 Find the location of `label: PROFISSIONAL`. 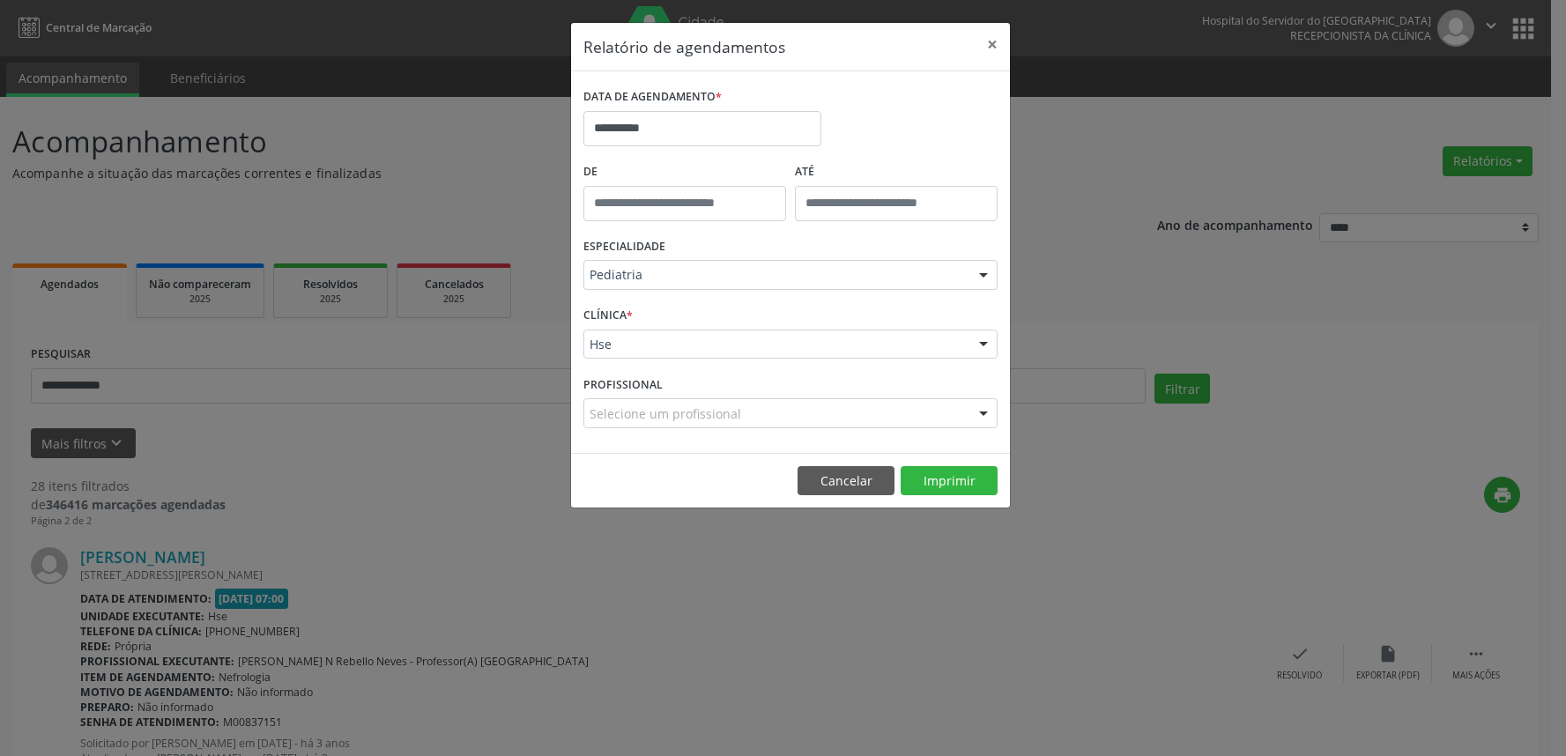

label: PROFISSIONAL is located at coordinates (623, 384).